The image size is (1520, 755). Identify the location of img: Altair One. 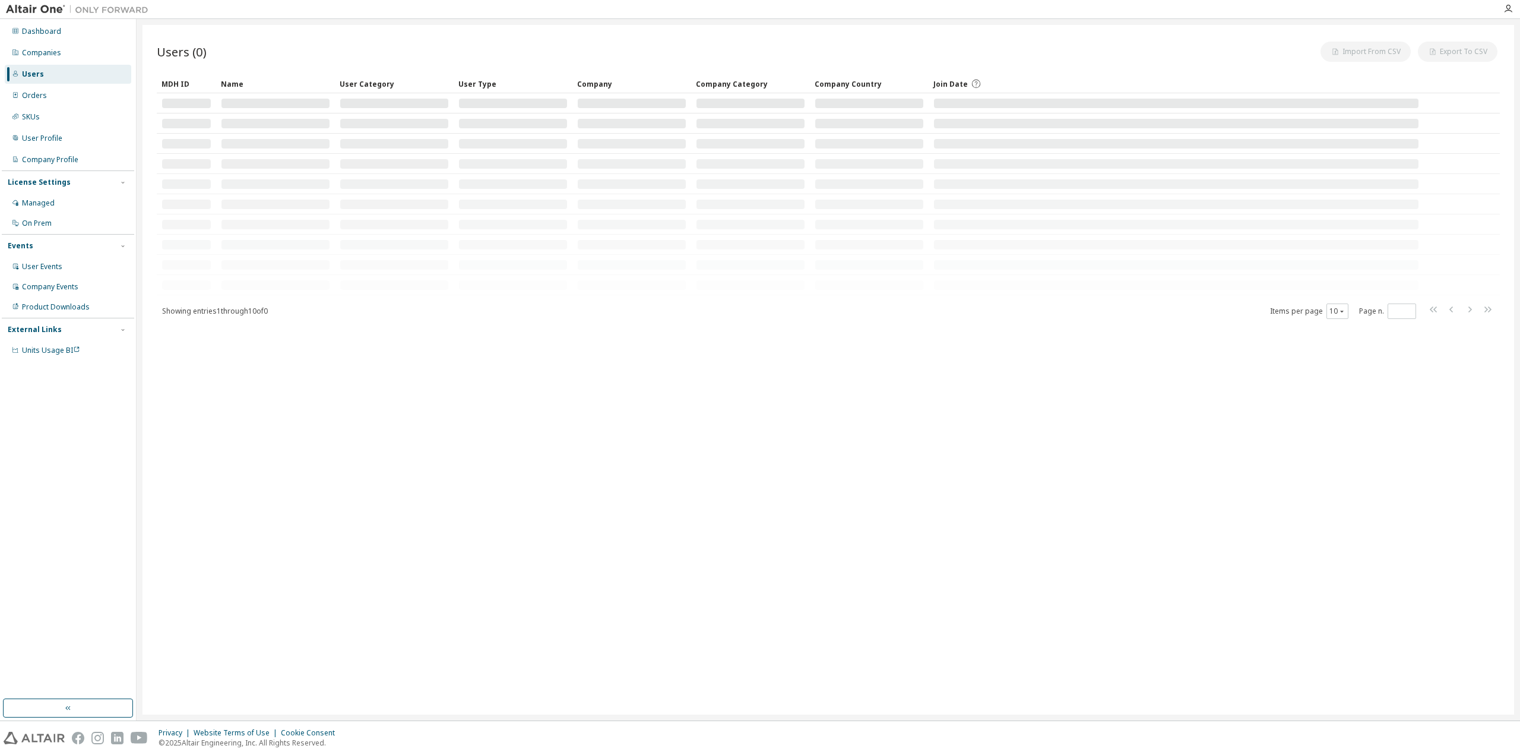
(80, 9).